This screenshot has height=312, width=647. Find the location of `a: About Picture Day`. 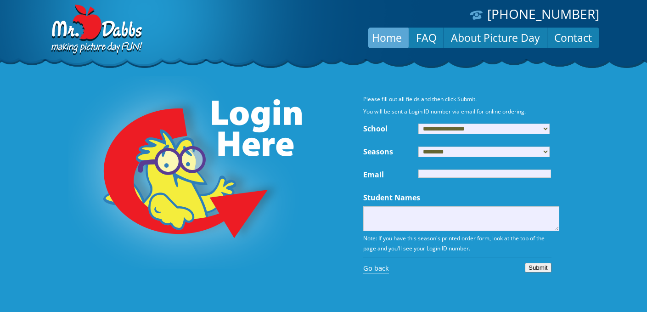

a: About Picture Day is located at coordinates (496, 38).